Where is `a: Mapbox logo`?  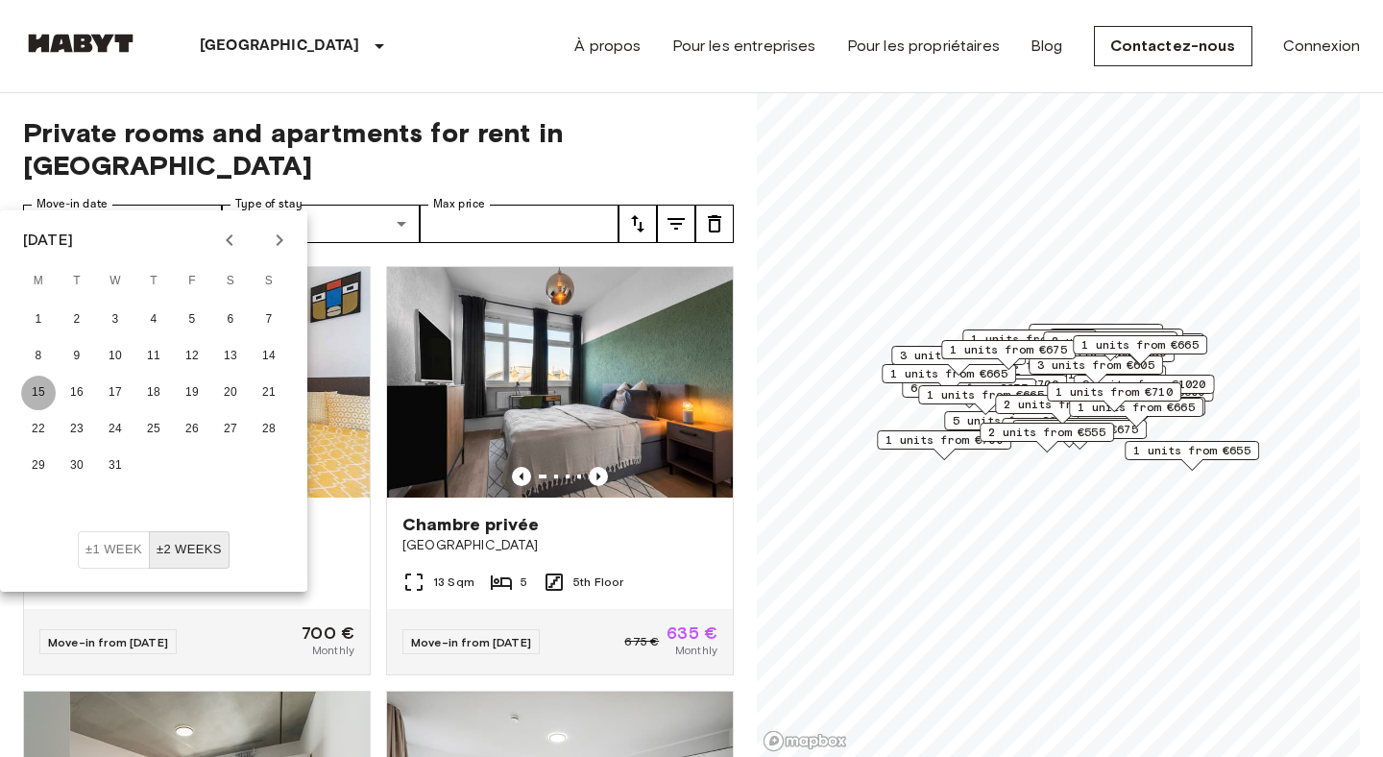
a: Mapbox logo is located at coordinates (805, 740).